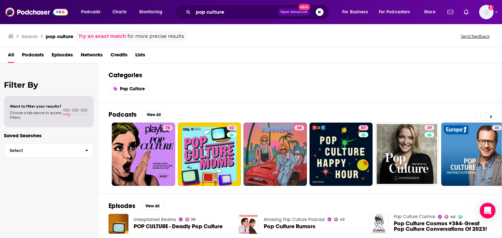  What do you see at coordinates (49, 151) in the screenshot?
I see `button: Select` at bounding box center [49, 151].